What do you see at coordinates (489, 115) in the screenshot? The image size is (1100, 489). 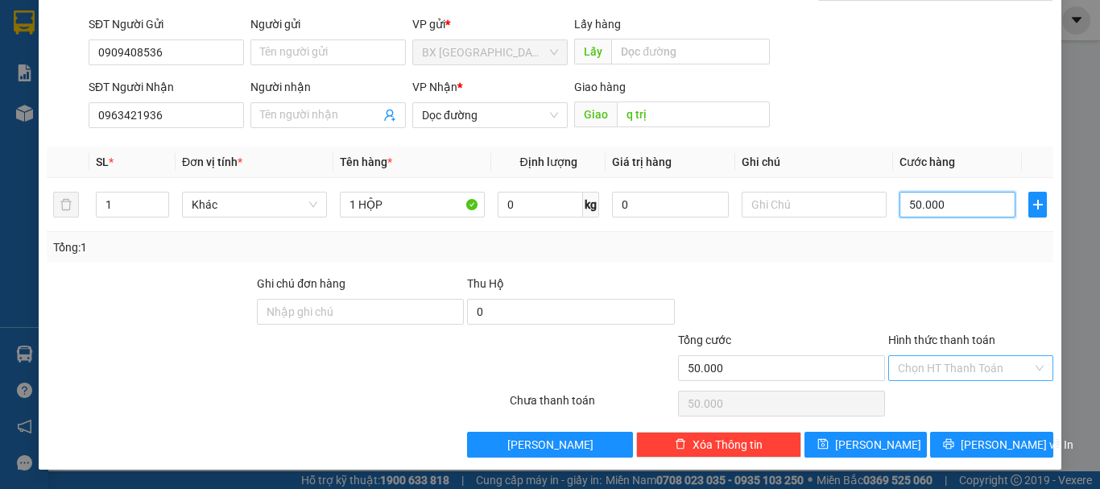 I see `span: Dọc đường` at bounding box center [489, 115].